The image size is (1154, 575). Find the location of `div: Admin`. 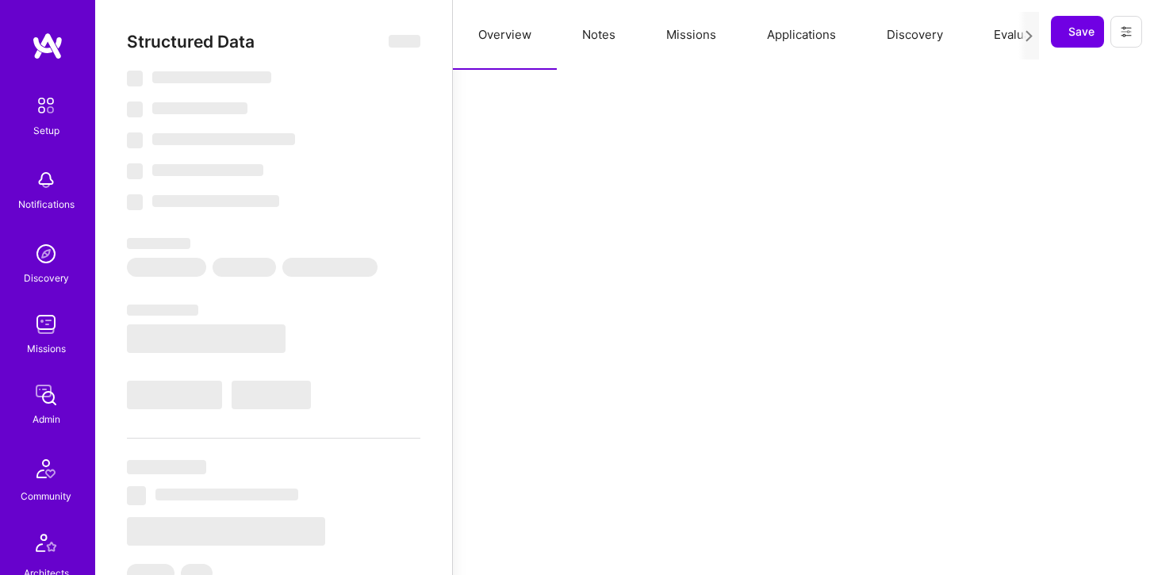

div: Admin is located at coordinates (46, 419).